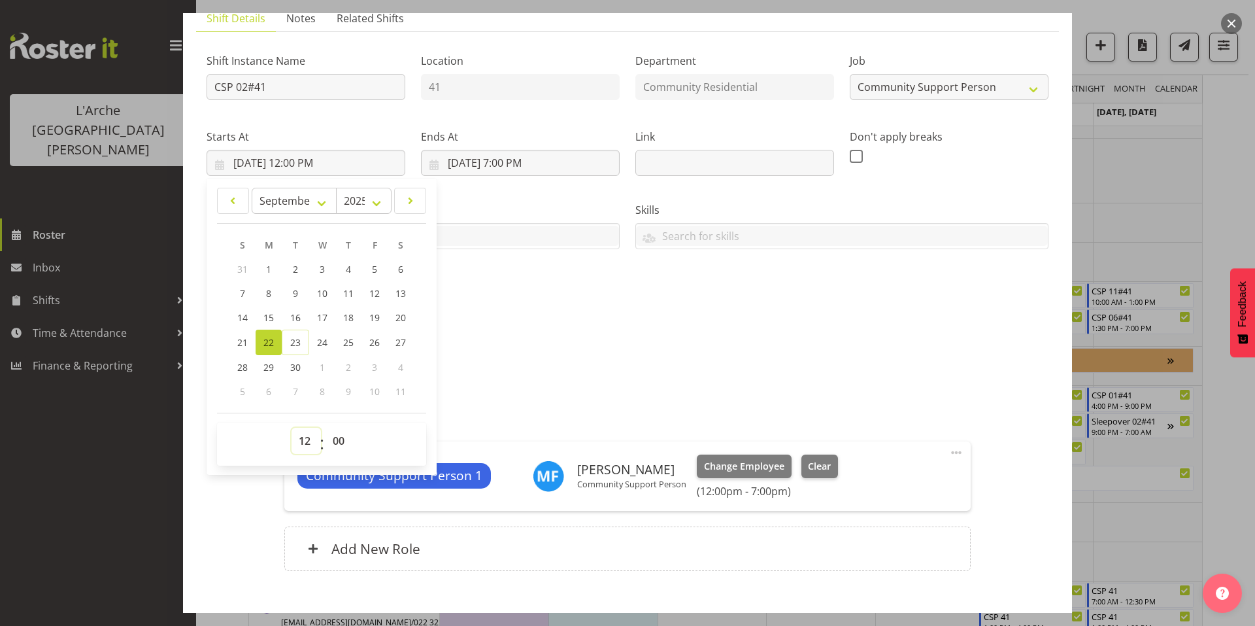  Describe the element at coordinates (401, 342) in the screenshot. I see `a: 27` at that location.